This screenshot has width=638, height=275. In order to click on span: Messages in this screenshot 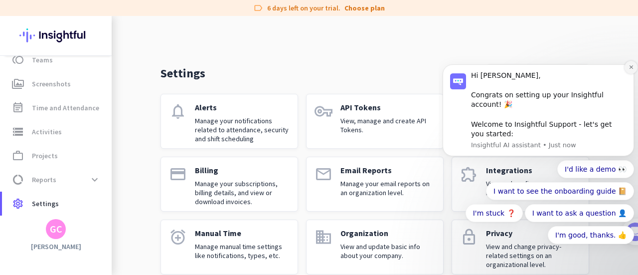, I will do `click(75, 233)`.